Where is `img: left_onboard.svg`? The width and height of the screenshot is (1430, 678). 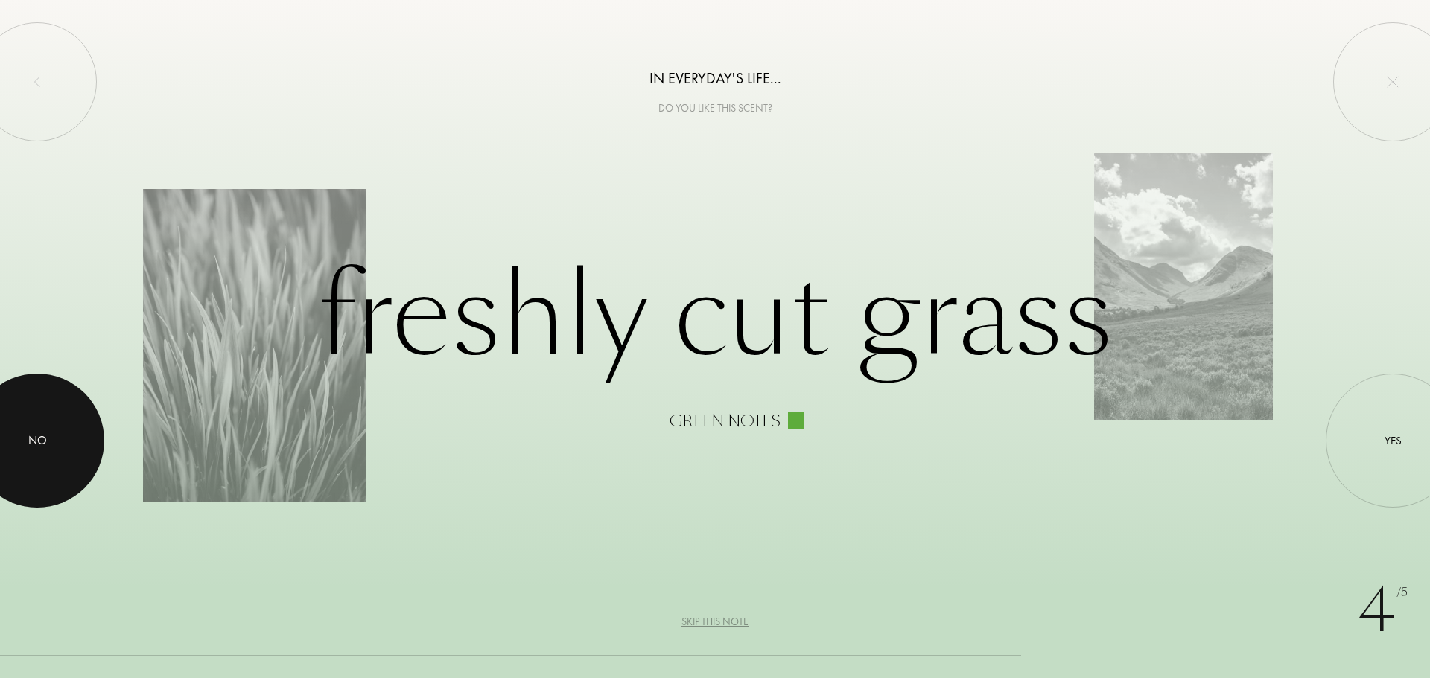 img: left_onboard.svg is located at coordinates (37, 82).